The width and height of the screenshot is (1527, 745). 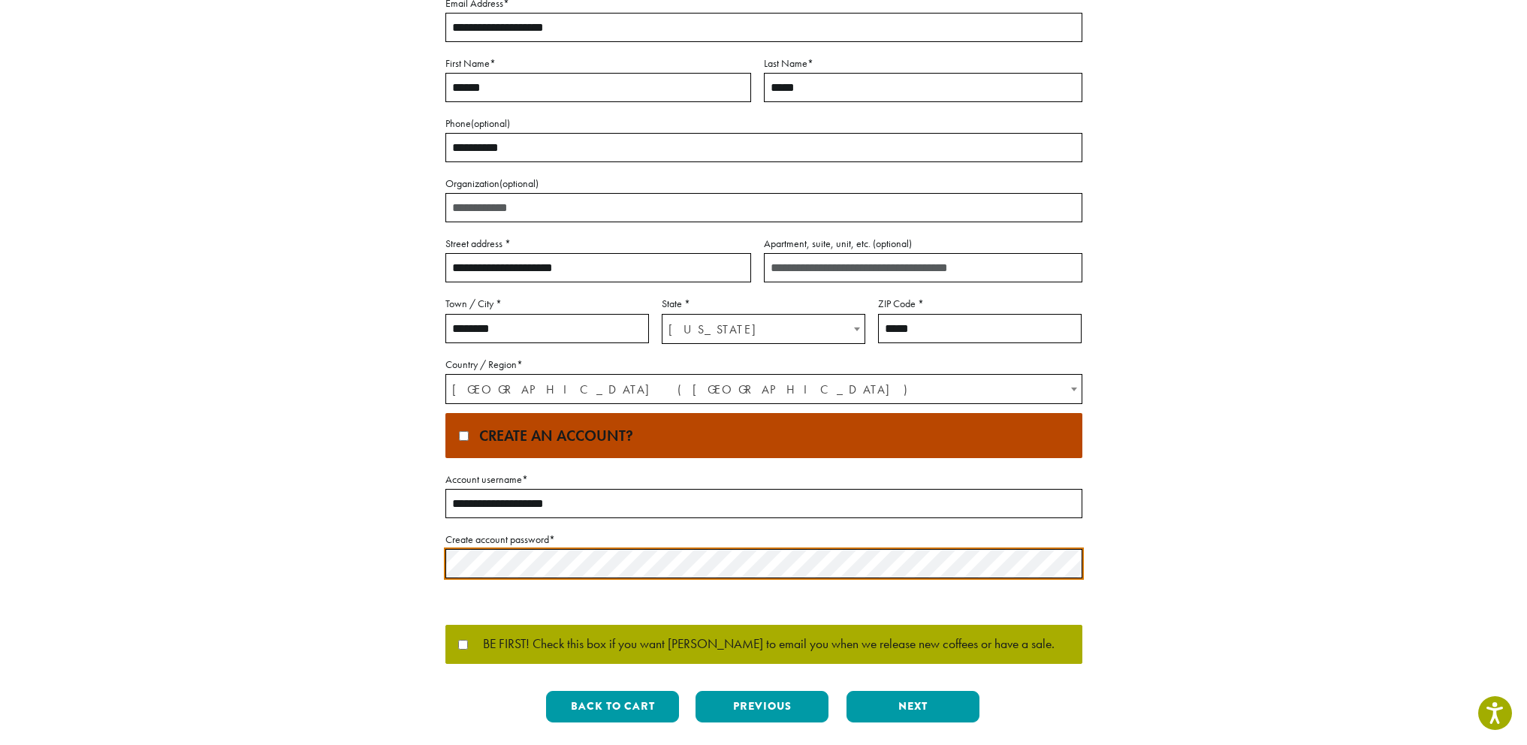 What do you see at coordinates (612, 707) in the screenshot?
I see `button: Back to cart` at bounding box center [612, 707].